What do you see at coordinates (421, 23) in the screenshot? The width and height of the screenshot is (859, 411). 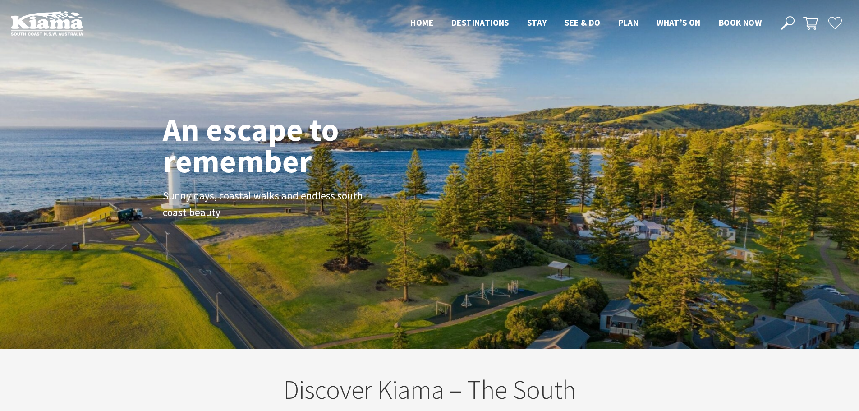 I see `span: Home` at bounding box center [421, 23].